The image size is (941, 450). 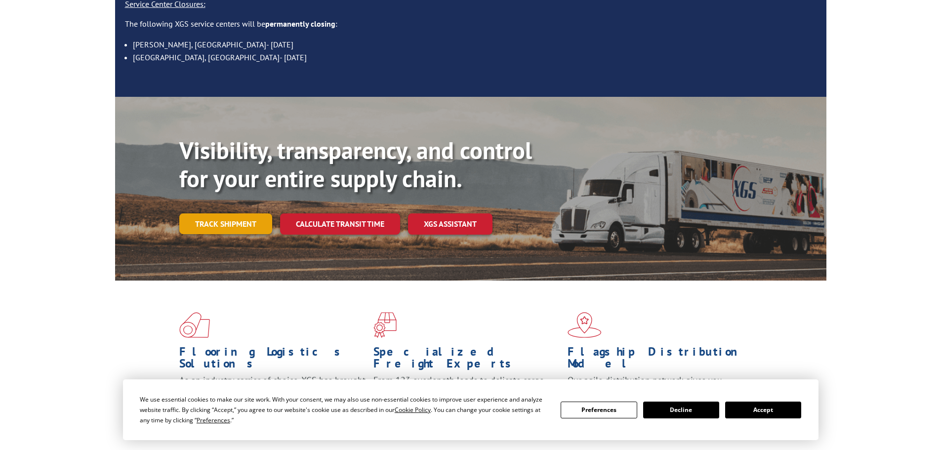 What do you see at coordinates (213, 420) in the screenshot?
I see `span: Preferences` at bounding box center [213, 420].